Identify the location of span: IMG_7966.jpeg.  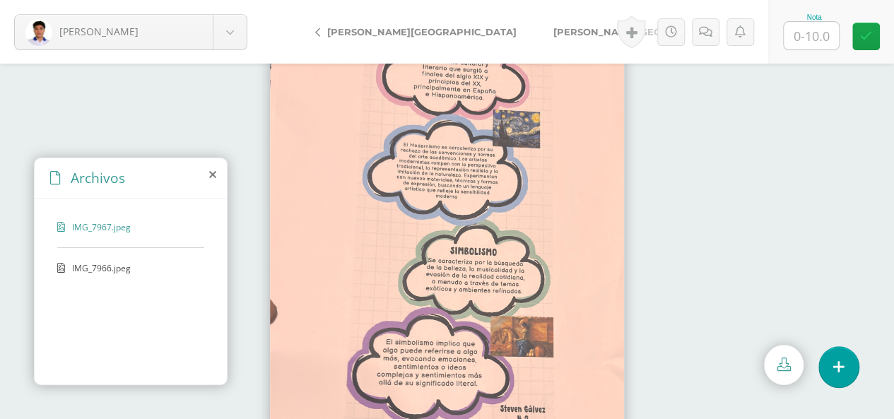
(130, 268).